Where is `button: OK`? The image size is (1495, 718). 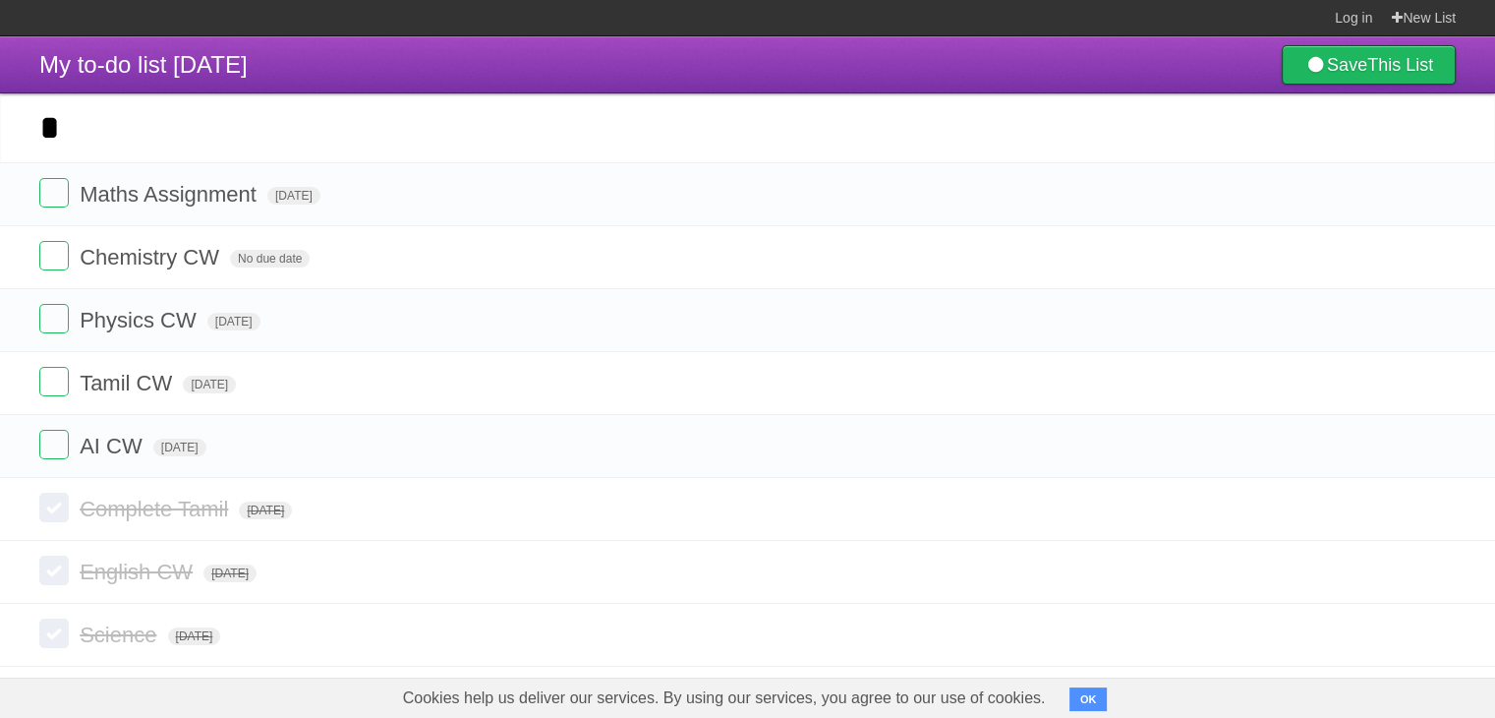
button: OK is located at coordinates (1088, 699).